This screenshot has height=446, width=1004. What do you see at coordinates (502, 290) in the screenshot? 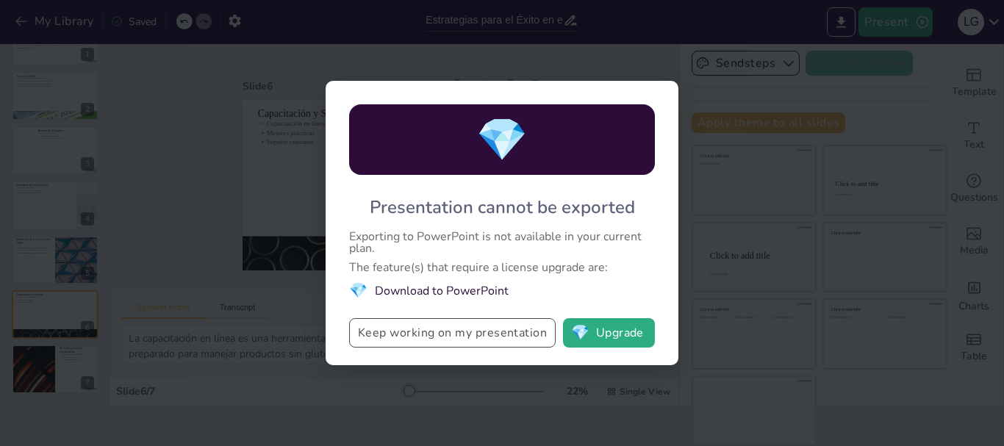
I see `li: Download to PowerPoint` at bounding box center [502, 290].